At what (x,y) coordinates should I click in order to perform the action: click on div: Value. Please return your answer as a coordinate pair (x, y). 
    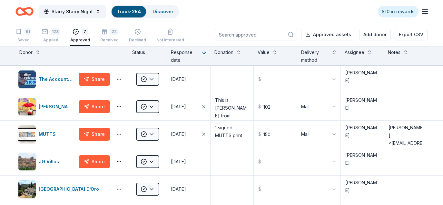
    Looking at the image, I should click on (264, 52).